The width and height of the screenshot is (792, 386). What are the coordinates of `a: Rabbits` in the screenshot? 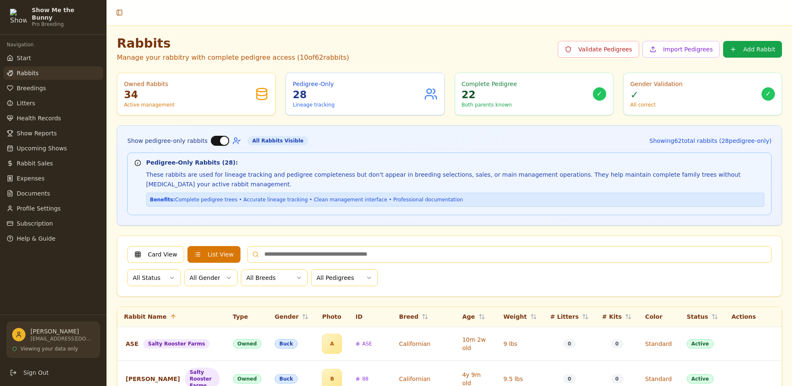 It's located at (53, 73).